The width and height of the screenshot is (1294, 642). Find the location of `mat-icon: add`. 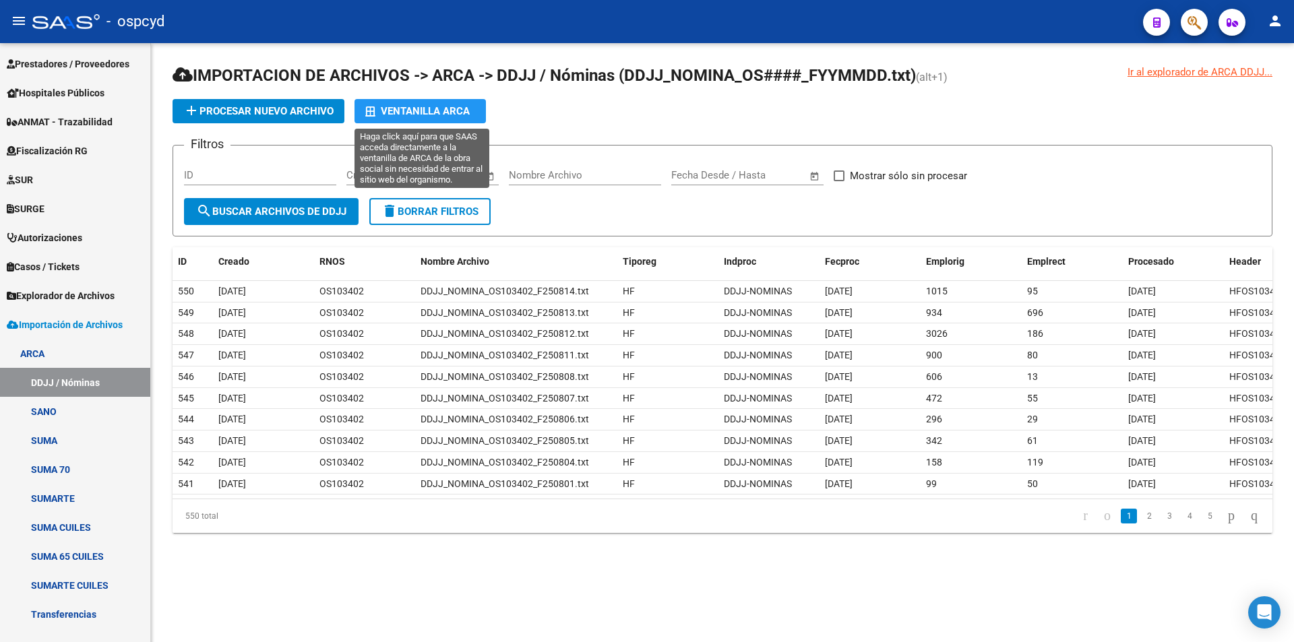

mat-icon: add is located at coordinates (191, 111).